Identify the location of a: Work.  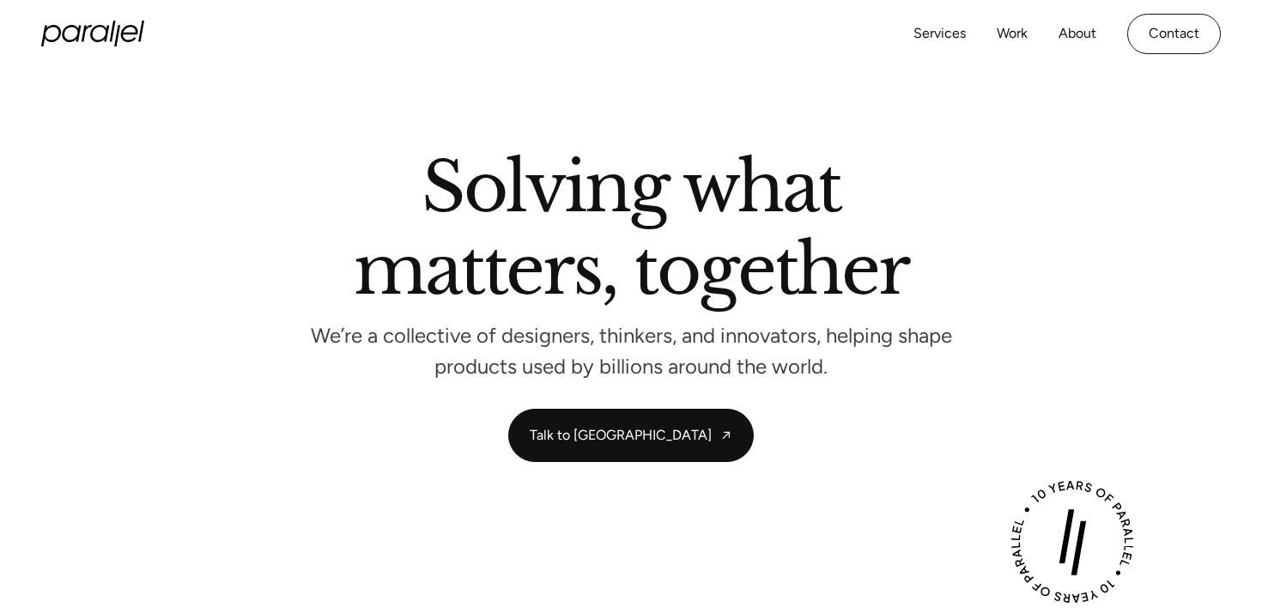
(1012, 33).